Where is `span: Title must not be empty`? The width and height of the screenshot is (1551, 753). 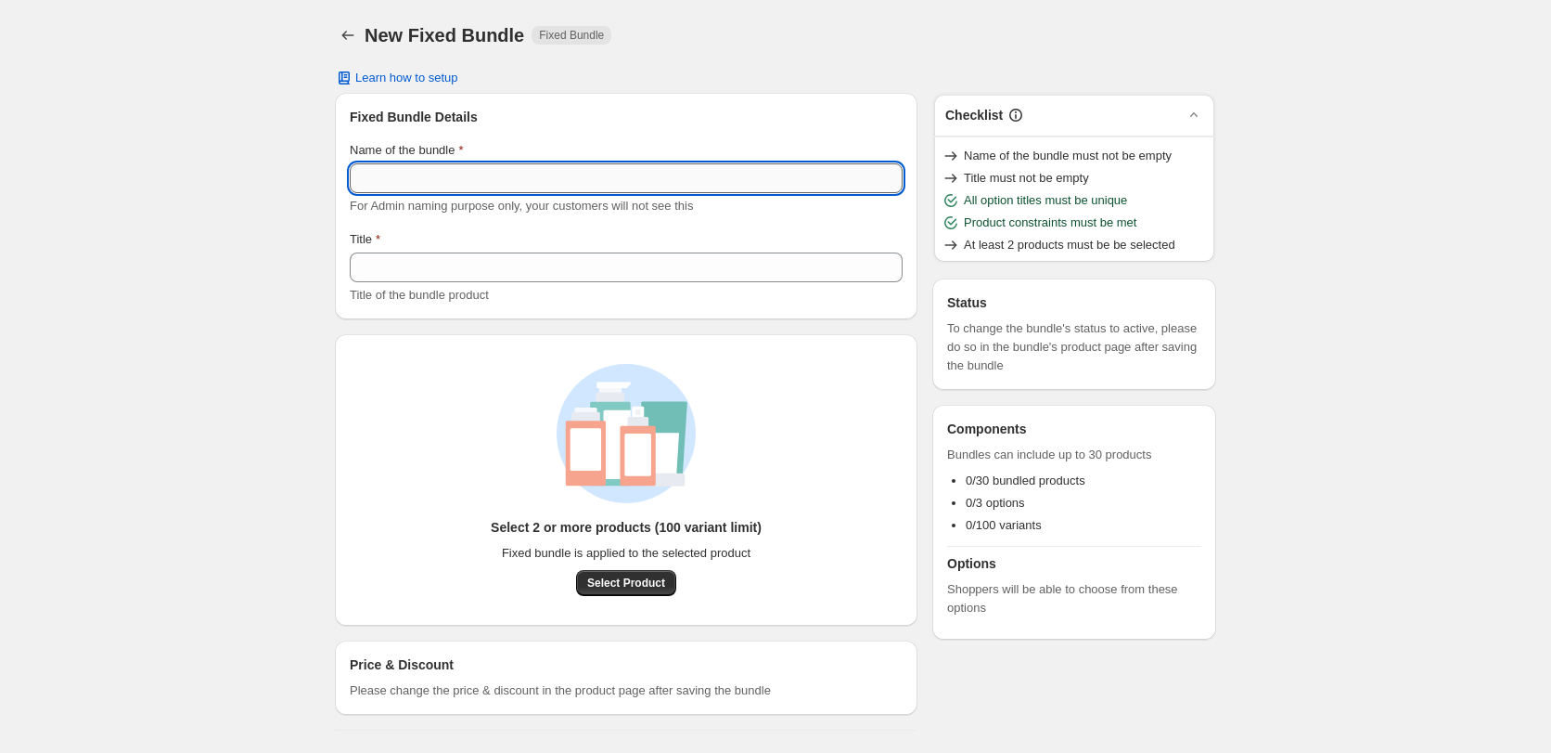 span: Title must not be empty is located at coordinates (1026, 178).